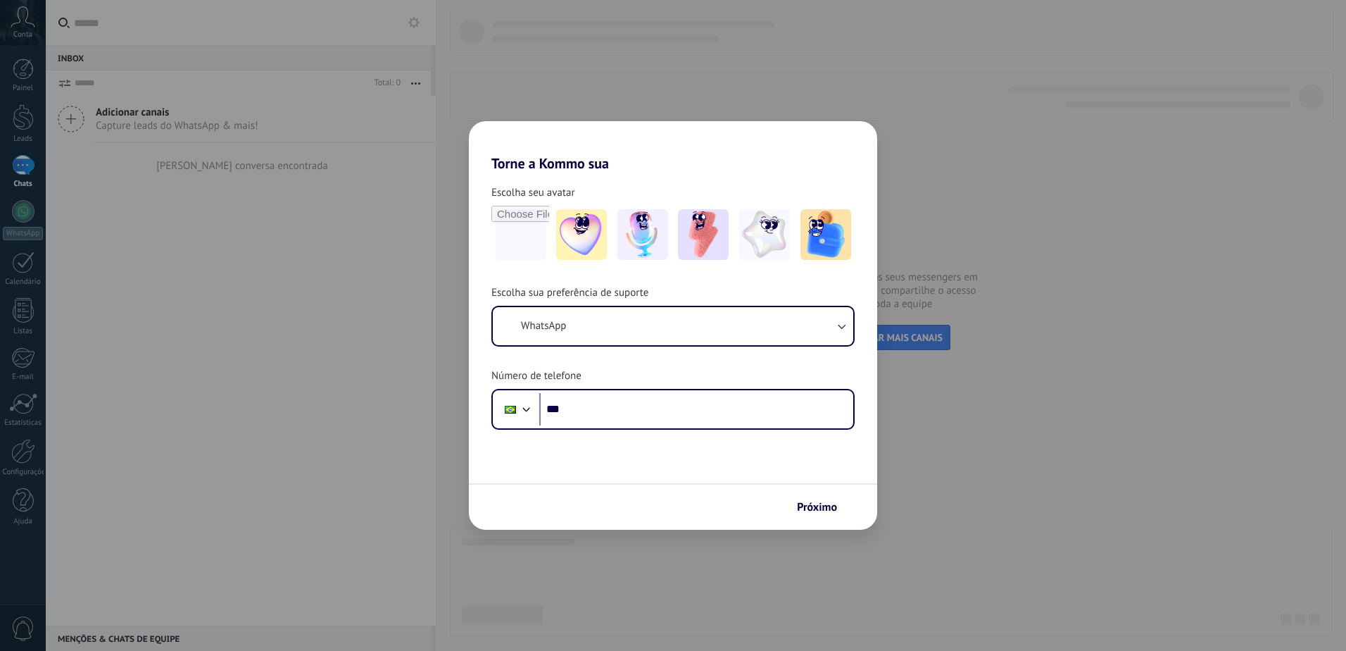 The image size is (1346, 651). I want to click on button: Próximo, so click(823, 507).